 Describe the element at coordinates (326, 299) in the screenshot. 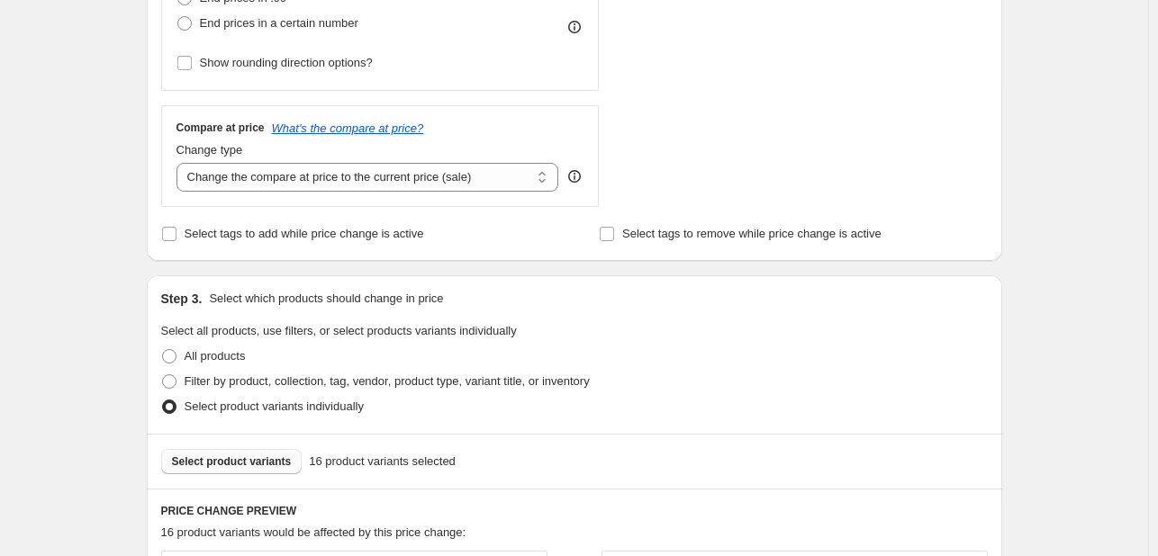

I see `p: Select which products should change in price` at that location.